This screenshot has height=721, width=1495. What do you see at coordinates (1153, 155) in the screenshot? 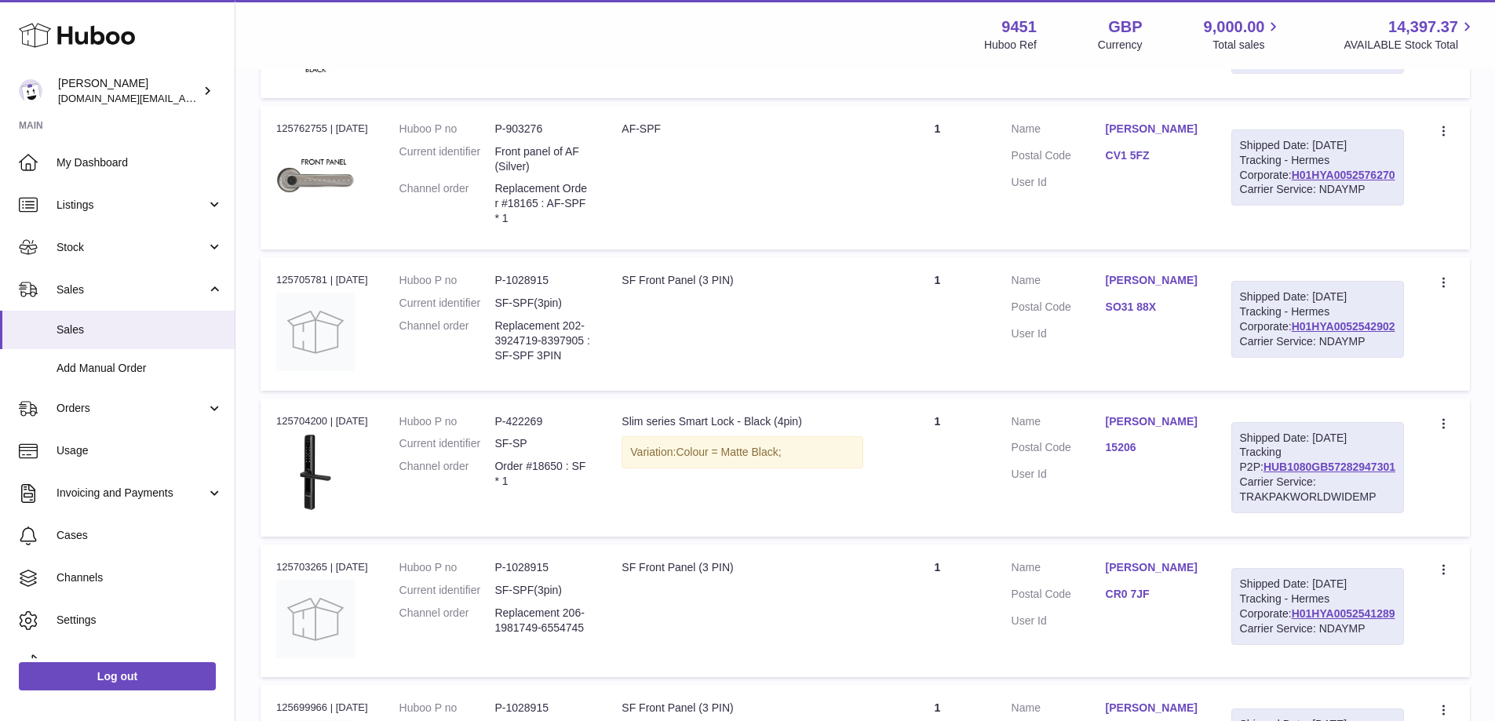
I see `a: CV1 5FZ` at bounding box center [1153, 155].